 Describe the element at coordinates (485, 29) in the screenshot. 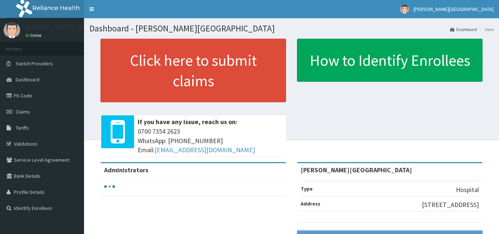

I see `li: Here` at that location.